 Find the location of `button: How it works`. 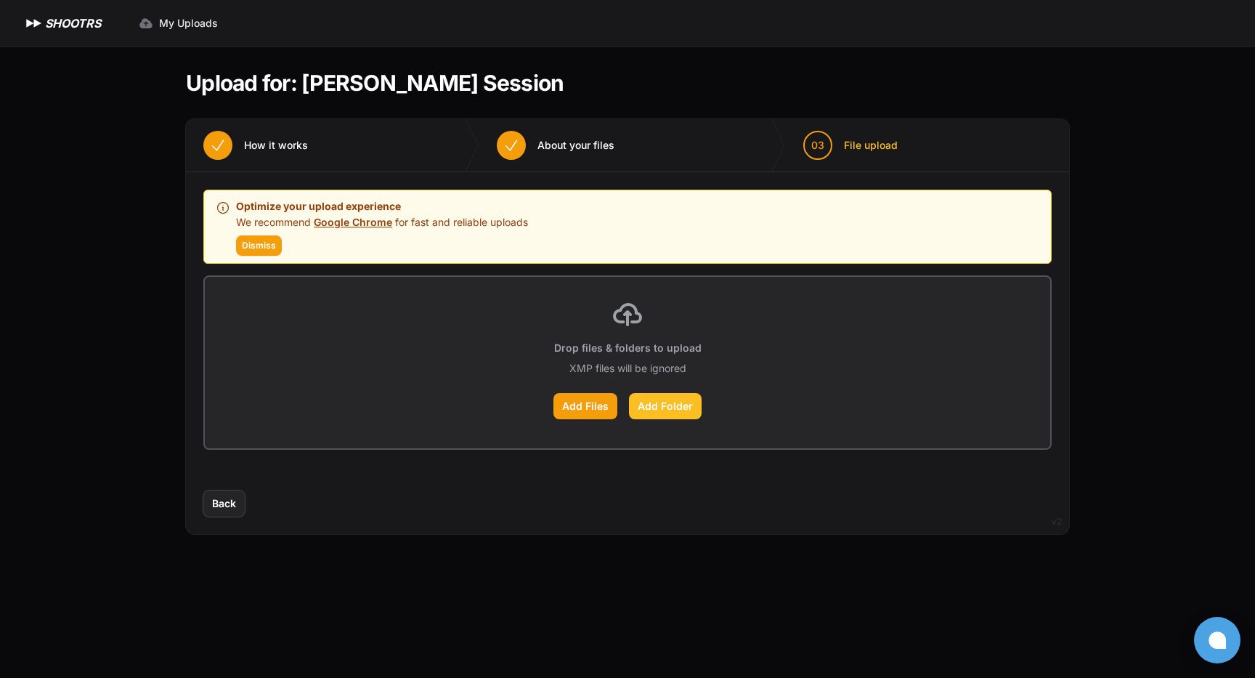

button: How it works is located at coordinates (256, 145).